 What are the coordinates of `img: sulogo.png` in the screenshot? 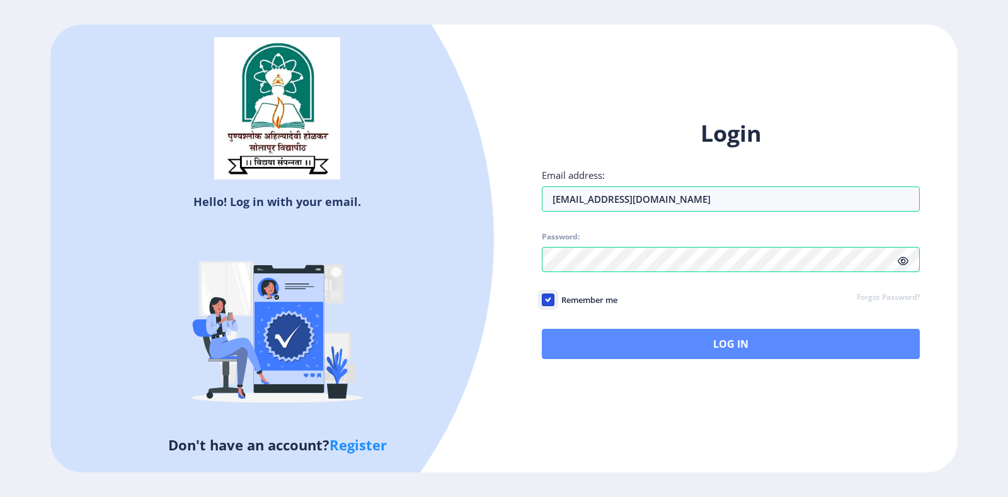 It's located at (277, 108).